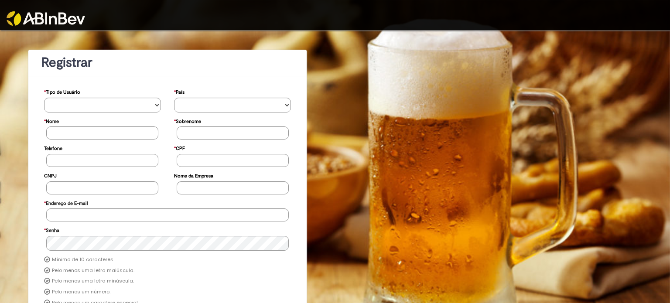  What do you see at coordinates (81, 292) in the screenshot?
I see `label: Pelo menos um número.` at bounding box center [81, 292].